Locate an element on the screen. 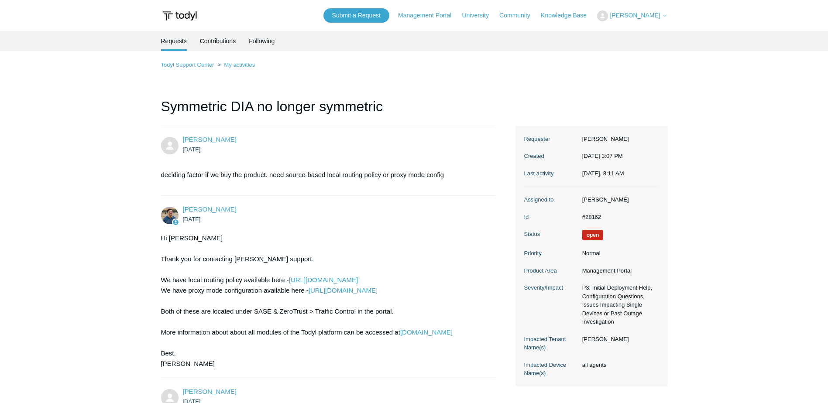 The image size is (828, 403). a: Community is located at coordinates (519, 15).